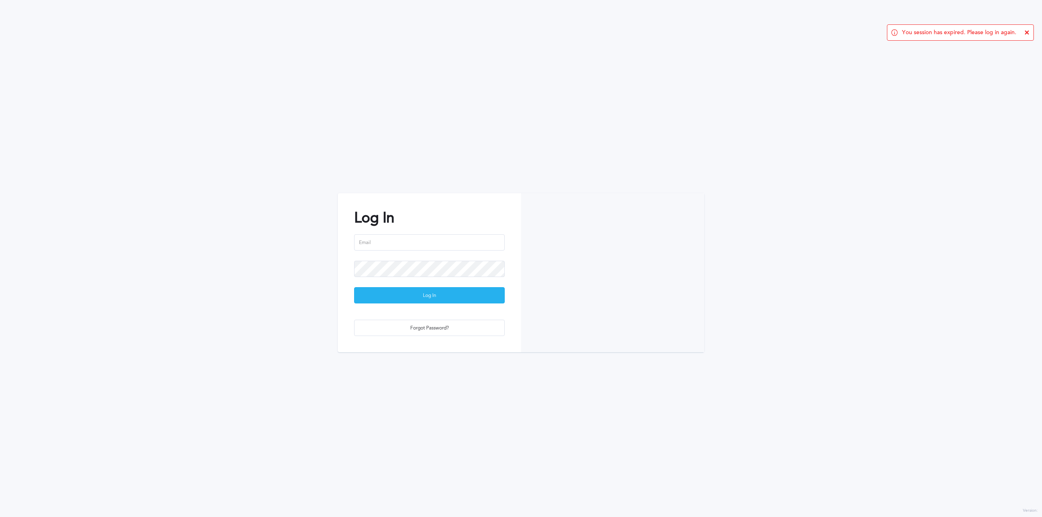 Image resolution: width=1042 pixels, height=517 pixels. What do you see at coordinates (959, 33) in the screenshot?
I see `span: You session has expired. Please log in again.` at bounding box center [959, 33].